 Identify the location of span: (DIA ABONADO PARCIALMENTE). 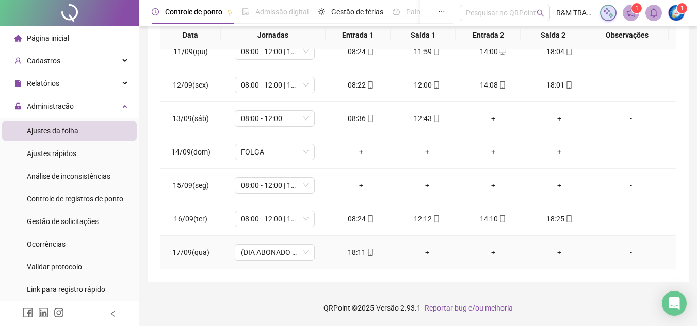
(274, 253).